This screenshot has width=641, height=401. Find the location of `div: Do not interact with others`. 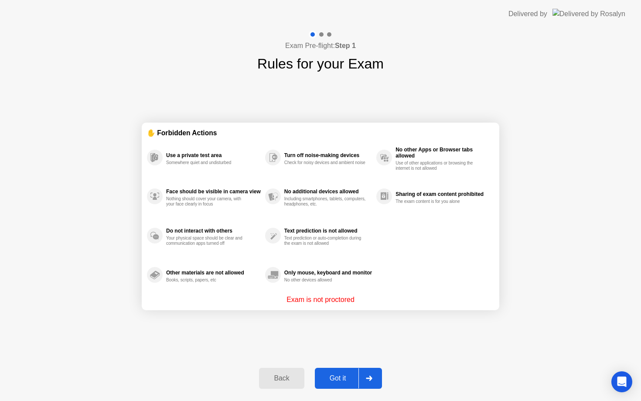

div: Do not interact with others is located at coordinates (213, 231).